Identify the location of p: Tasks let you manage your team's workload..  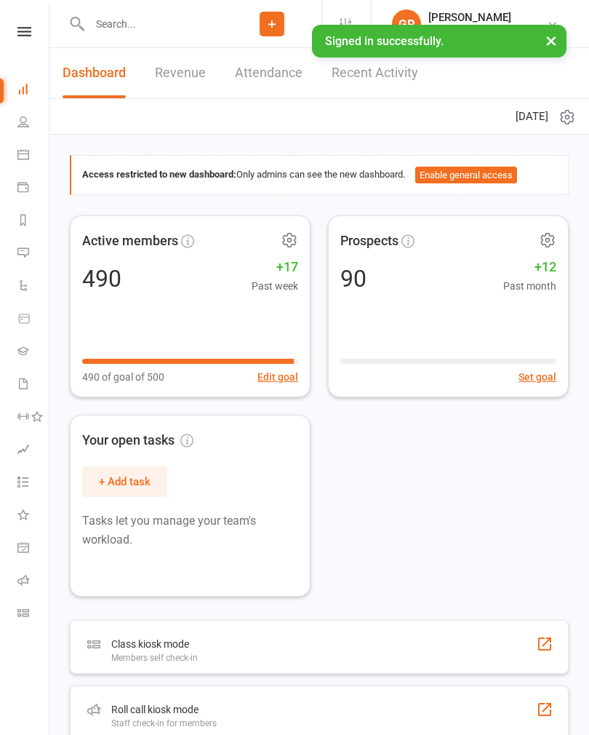
(190, 530).